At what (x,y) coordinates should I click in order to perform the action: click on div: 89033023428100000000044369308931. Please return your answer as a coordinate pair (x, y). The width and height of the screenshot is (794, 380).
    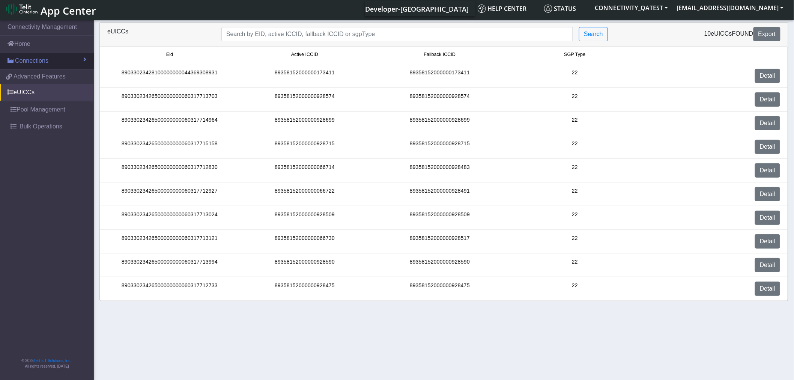
    Looking at the image, I should click on (170, 76).